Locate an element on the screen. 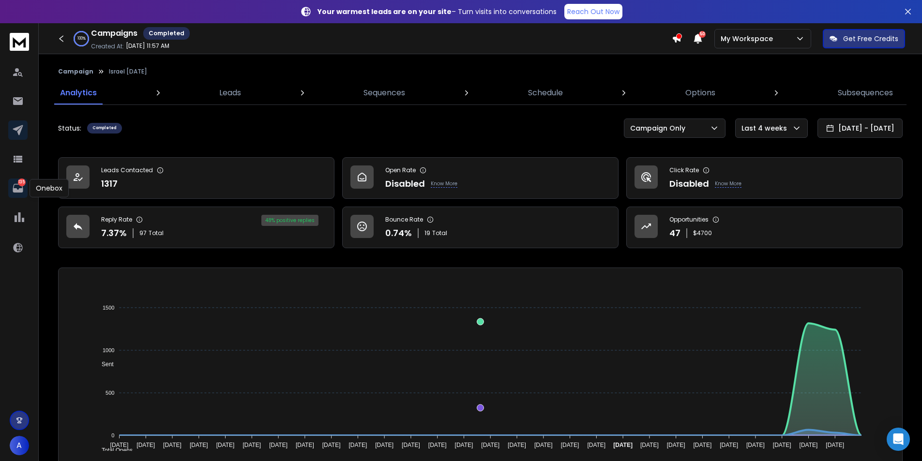  span: 50 is located at coordinates (702, 34).